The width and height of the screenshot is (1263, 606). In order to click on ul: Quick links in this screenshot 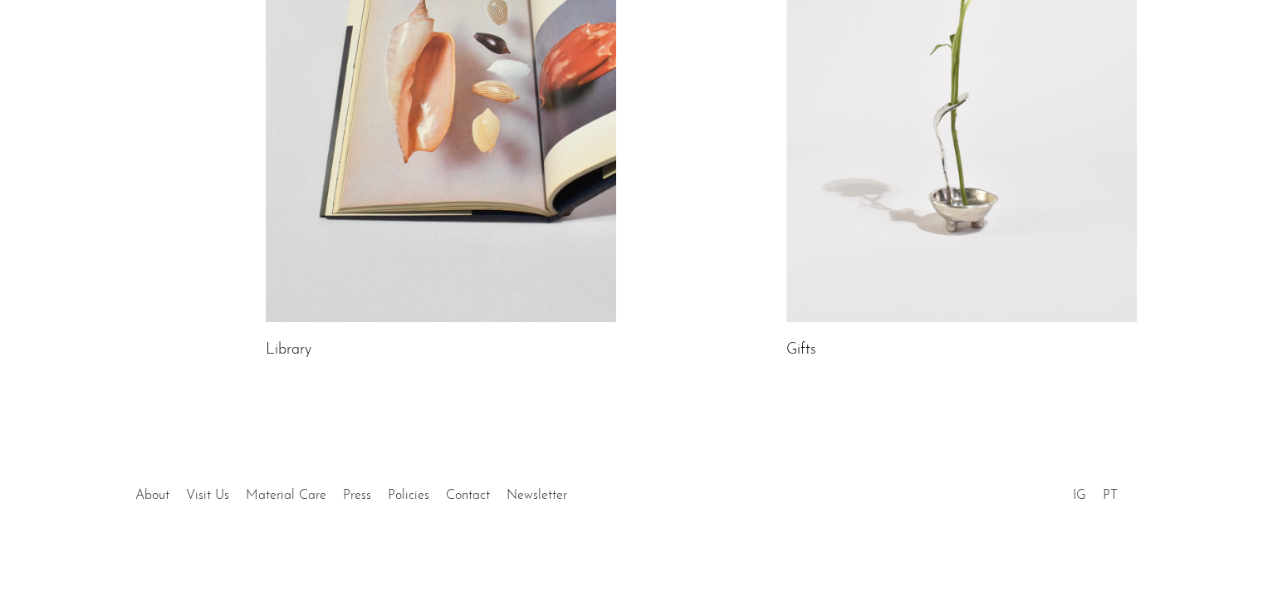, I will do `click(351, 492)`.